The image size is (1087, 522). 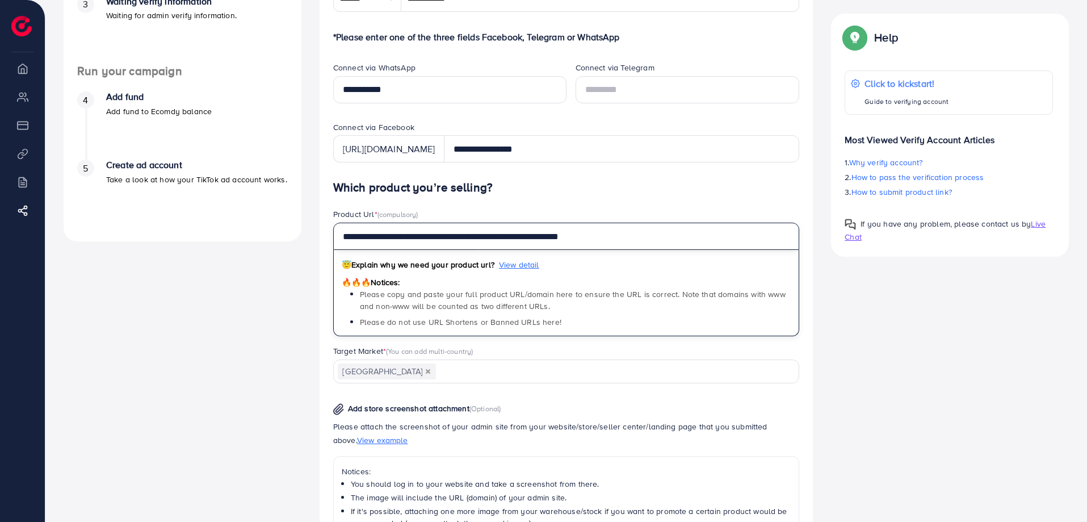 I want to click on label: Connect via WhatsApp, so click(x=374, y=68).